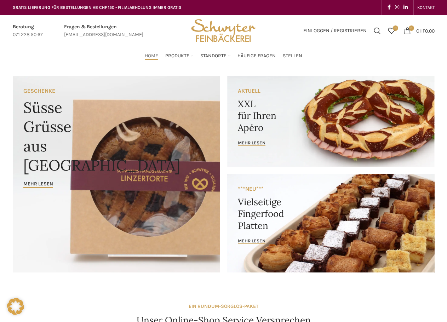  Describe the element at coordinates (397, 7) in the screenshot. I see `a: Instagram social link` at that location.